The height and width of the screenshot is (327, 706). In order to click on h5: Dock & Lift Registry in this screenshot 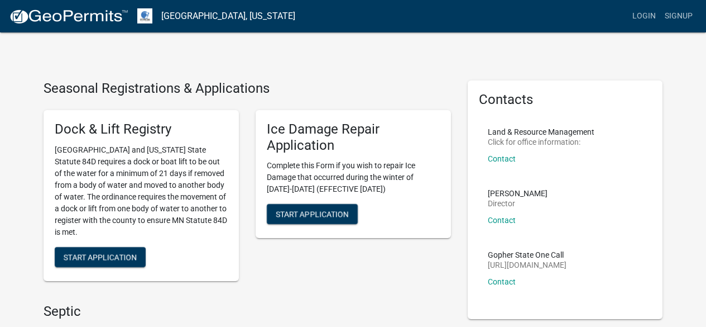, I will do `click(141, 129)`.